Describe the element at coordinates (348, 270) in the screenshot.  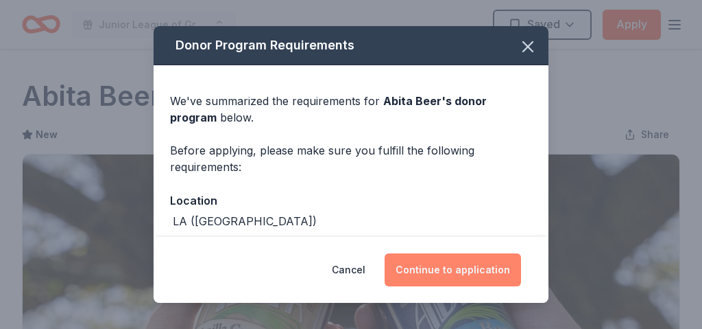
I see `button: Cancel` at that location.